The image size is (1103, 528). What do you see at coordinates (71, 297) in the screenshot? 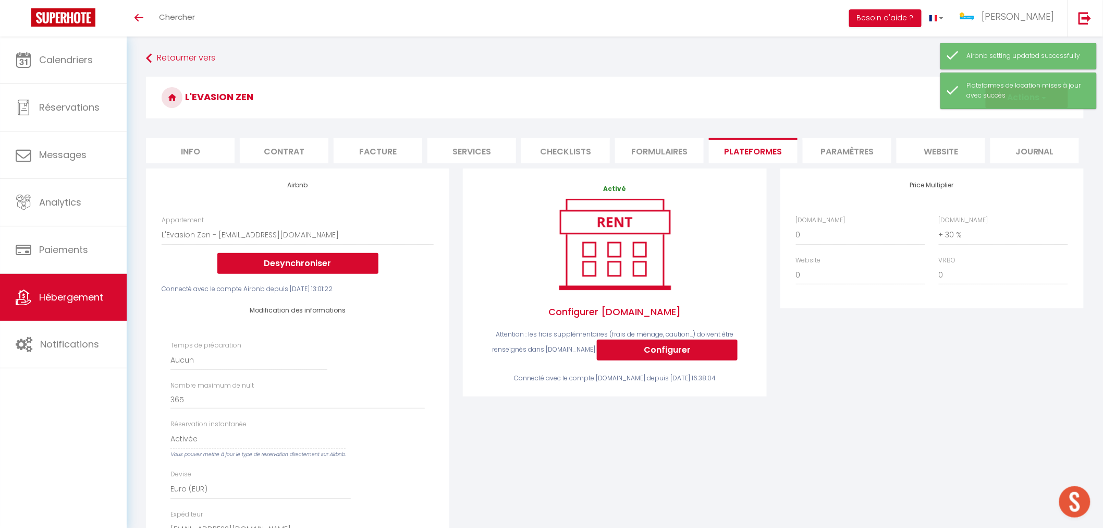
I see `span: Hébergement` at bounding box center [71, 297].